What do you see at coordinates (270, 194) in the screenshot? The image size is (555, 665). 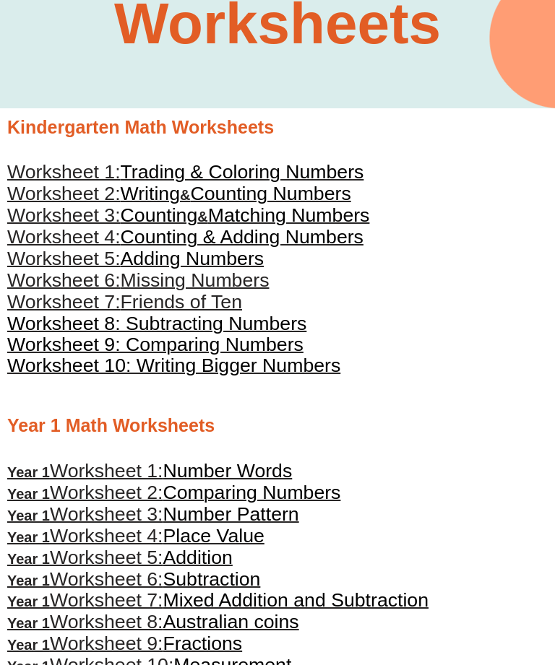 I see `span: Counting Numbers` at bounding box center [270, 194].